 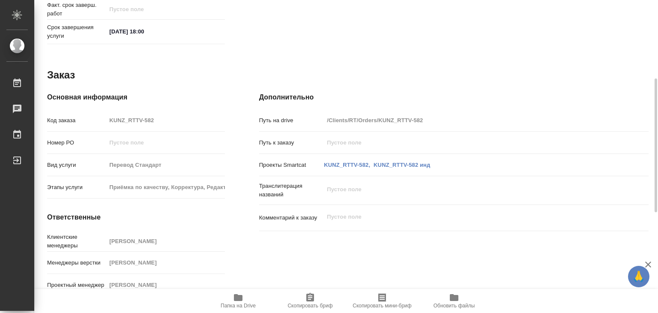 I want to click on h4: Ответственные, so click(x=136, y=217).